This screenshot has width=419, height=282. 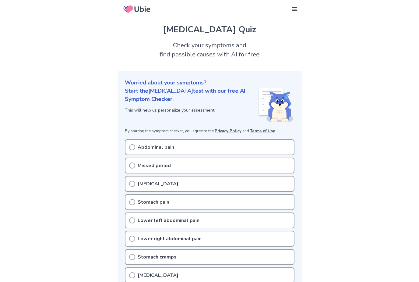 What do you see at coordinates (228, 131) in the screenshot?
I see `a: Privacy Policy` at bounding box center [228, 131].